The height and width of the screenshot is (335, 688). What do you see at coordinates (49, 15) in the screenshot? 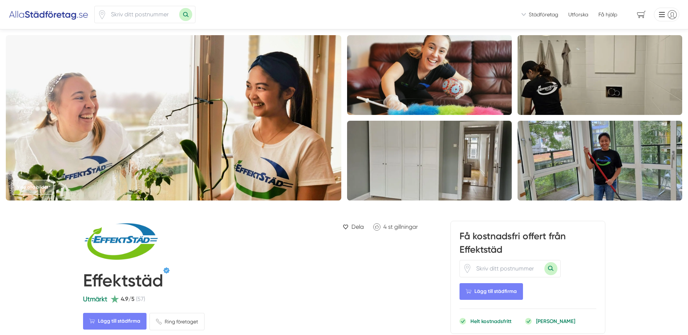
I see `img: Alla Städföretag` at bounding box center [49, 15].